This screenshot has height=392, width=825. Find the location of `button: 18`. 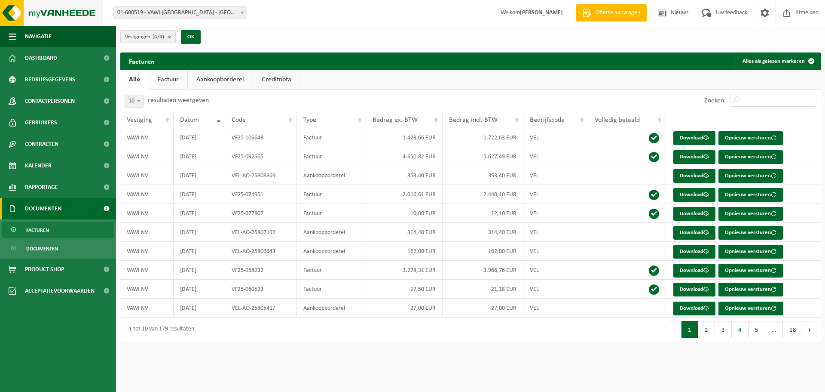

button: 18 is located at coordinates (793, 329).